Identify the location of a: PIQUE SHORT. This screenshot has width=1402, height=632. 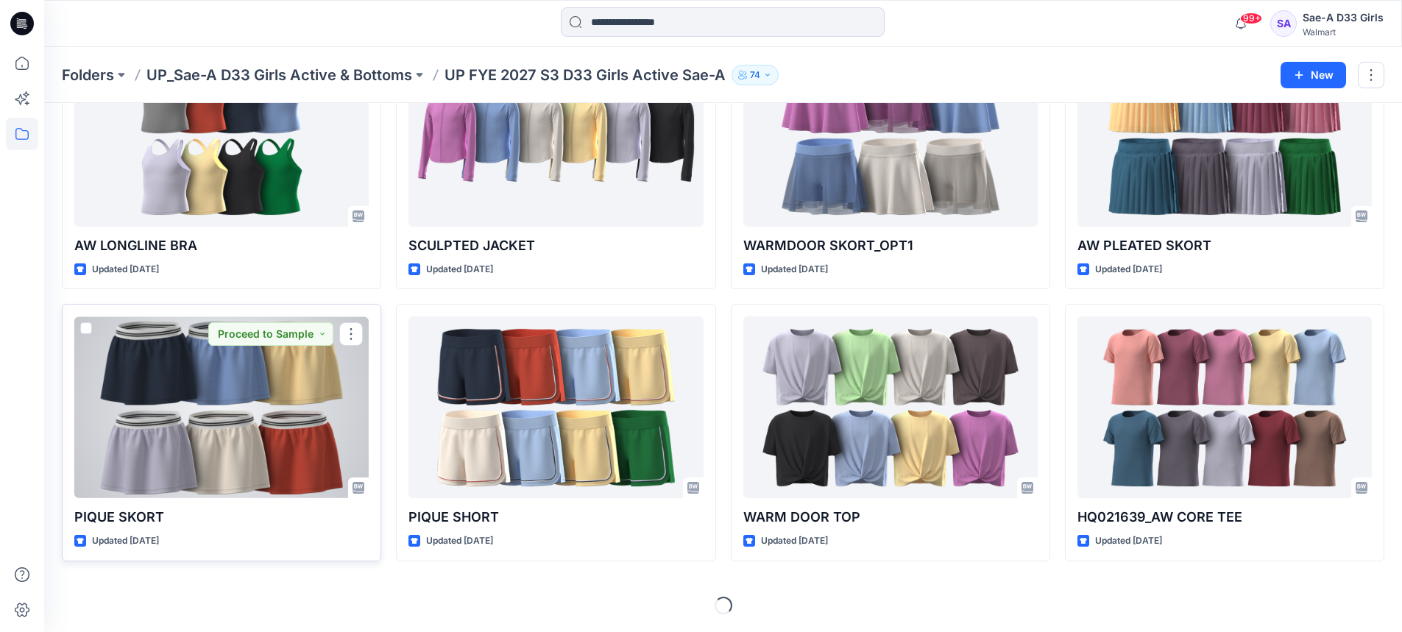
(556, 407).